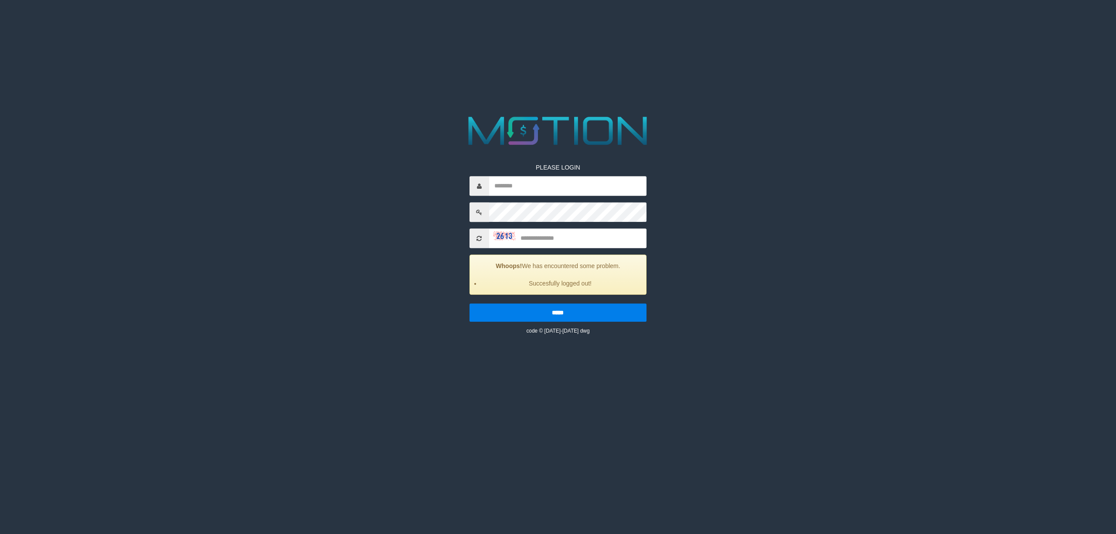 The height and width of the screenshot is (534, 1116). Describe the element at coordinates (558, 275) in the screenshot. I see `div: We has encountered some problem.` at that location.